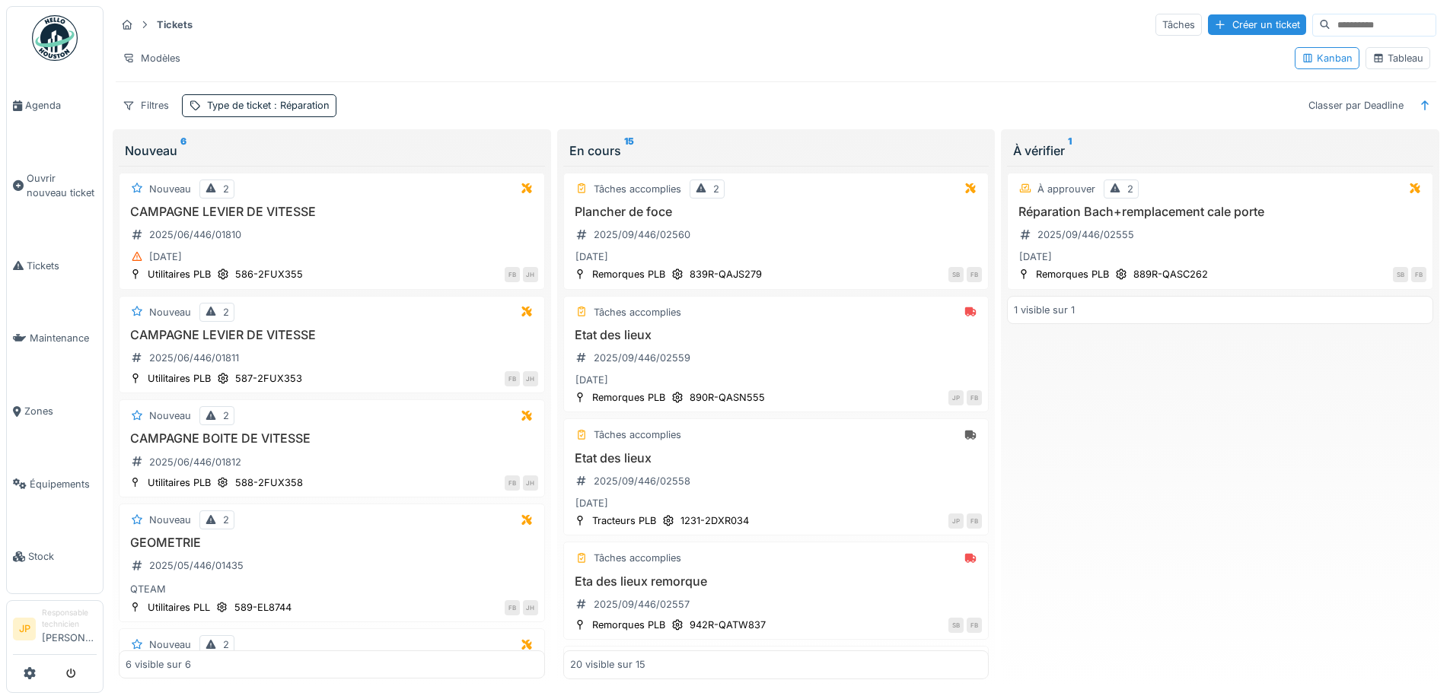  What do you see at coordinates (55, 186) in the screenshot?
I see `a: Ouvrir nouveau ticket` at bounding box center [55, 186].